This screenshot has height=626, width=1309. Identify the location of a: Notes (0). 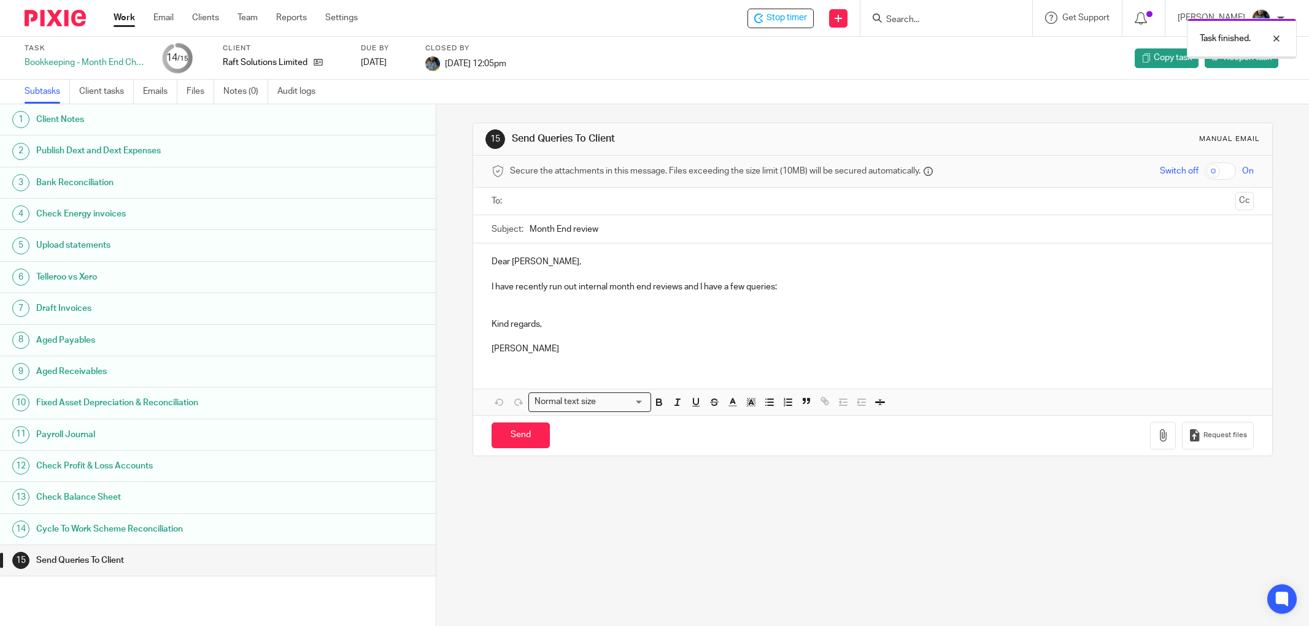
(245, 91).